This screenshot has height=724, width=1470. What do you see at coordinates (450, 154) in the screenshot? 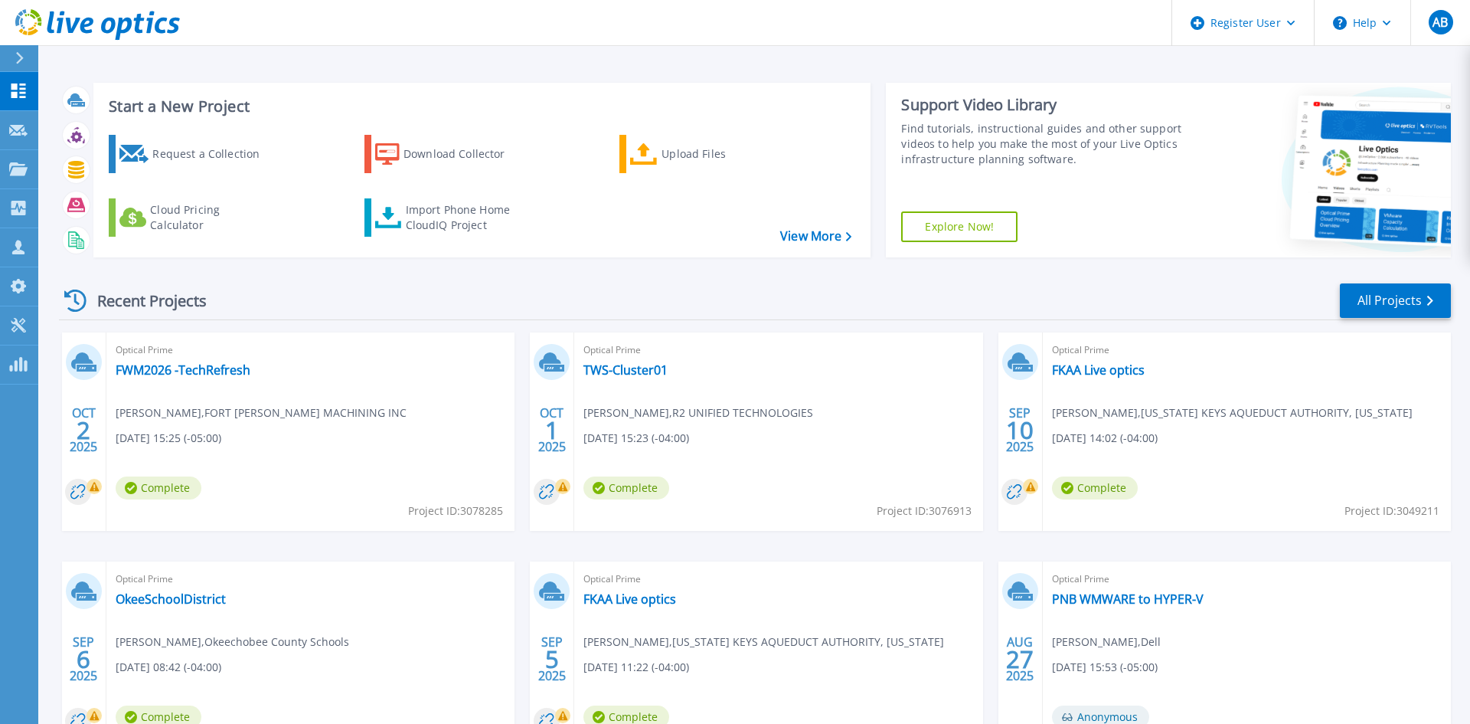
I see `a: Download Collector` at bounding box center [450, 154].